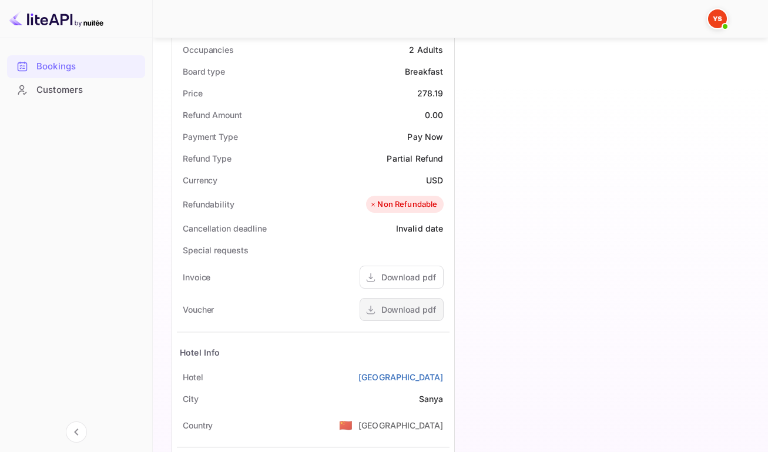 The width and height of the screenshot is (768, 452). Describe the element at coordinates (431, 398) in the screenshot. I see `div: Sanya` at that location.